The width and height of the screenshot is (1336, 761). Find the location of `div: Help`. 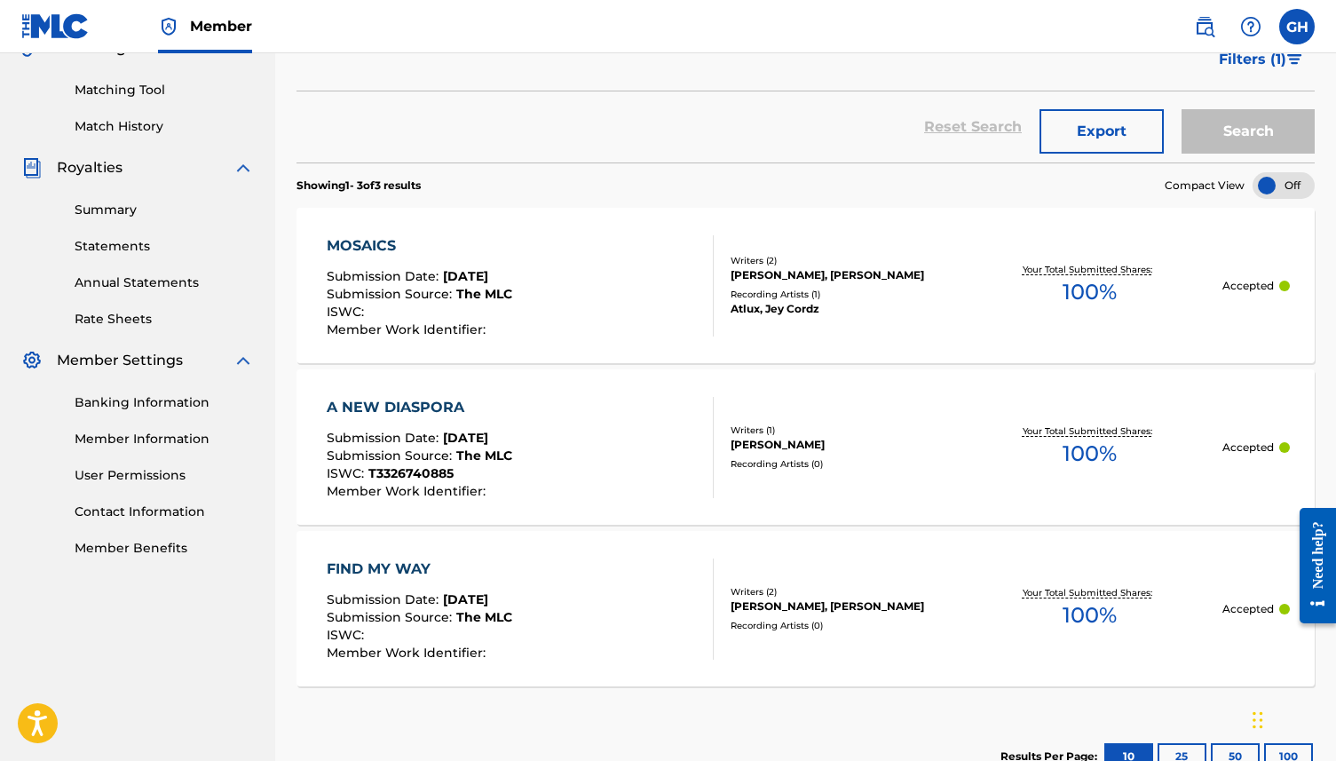

div: Help is located at coordinates (1251, 27).